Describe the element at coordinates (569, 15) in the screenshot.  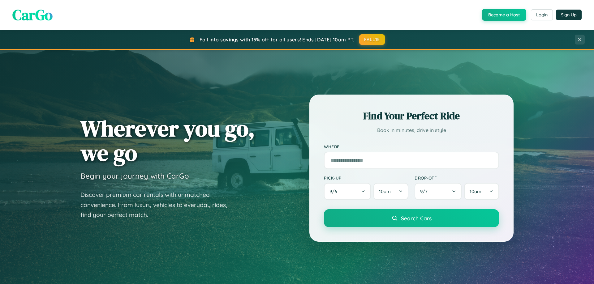
I see `button: Sign Up` at that location.